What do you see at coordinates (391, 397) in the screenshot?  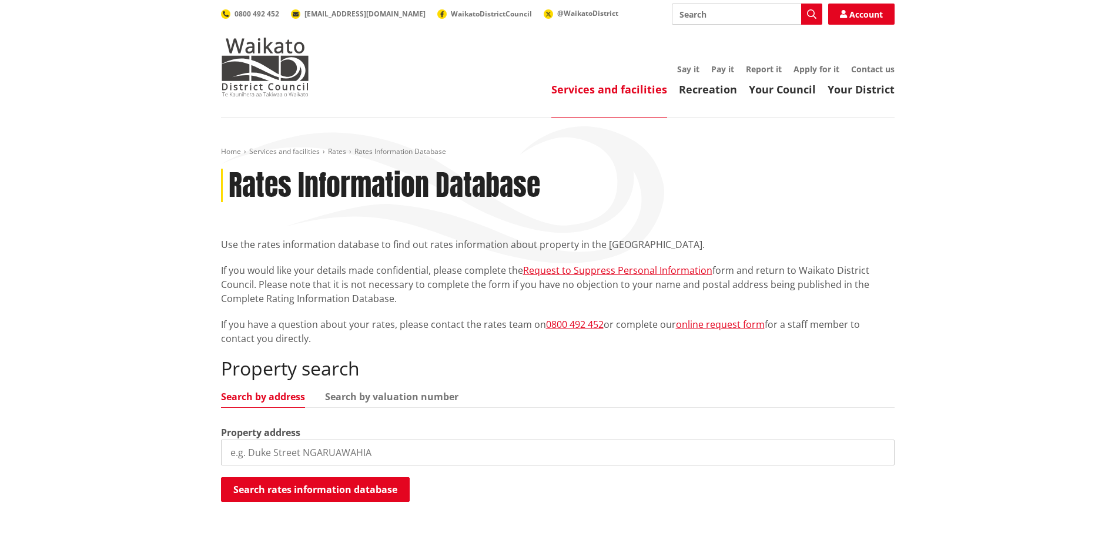 I see `a: Search by valuation number` at bounding box center [391, 397].